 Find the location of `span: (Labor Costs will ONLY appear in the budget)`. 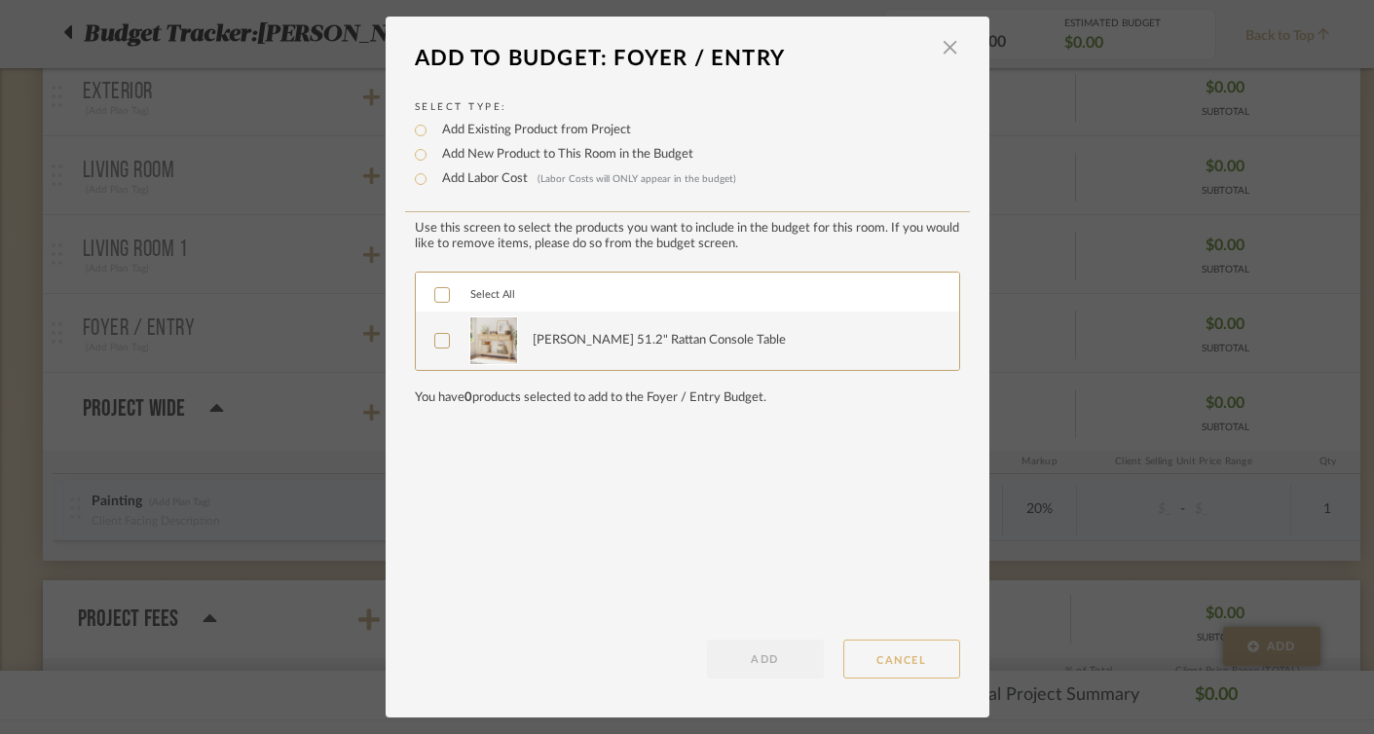

span: (Labor Costs will ONLY appear in the budget) is located at coordinates (637, 179).